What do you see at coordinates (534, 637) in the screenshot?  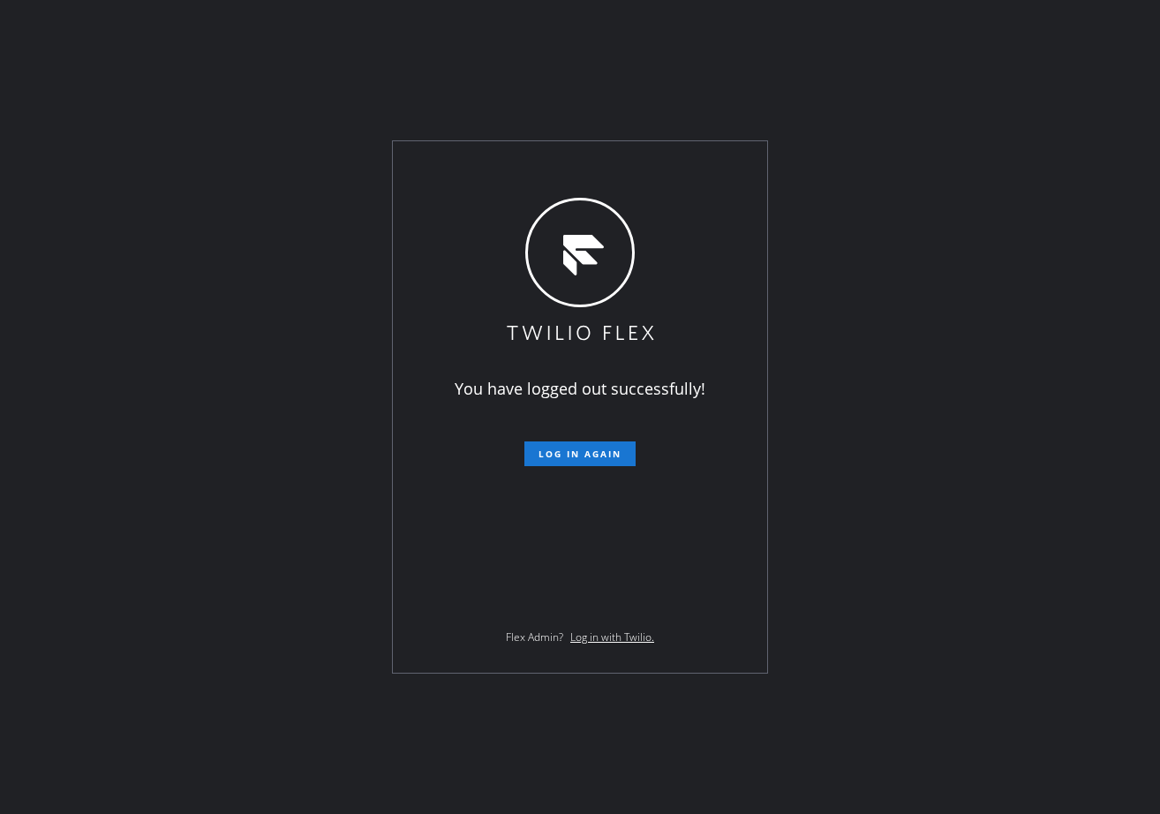 I see `span: Flex Admin?` at bounding box center [534, 637].